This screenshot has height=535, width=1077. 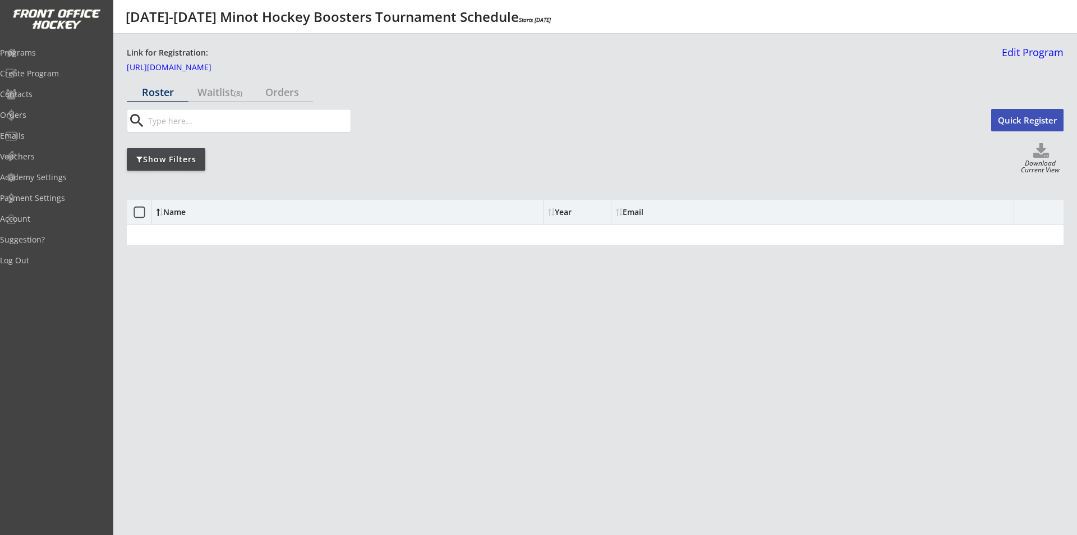 What do you see at coordinates (1040, 167) in the screenshot?
I see `div: Download Current View` at bounding box center [1040, 167].